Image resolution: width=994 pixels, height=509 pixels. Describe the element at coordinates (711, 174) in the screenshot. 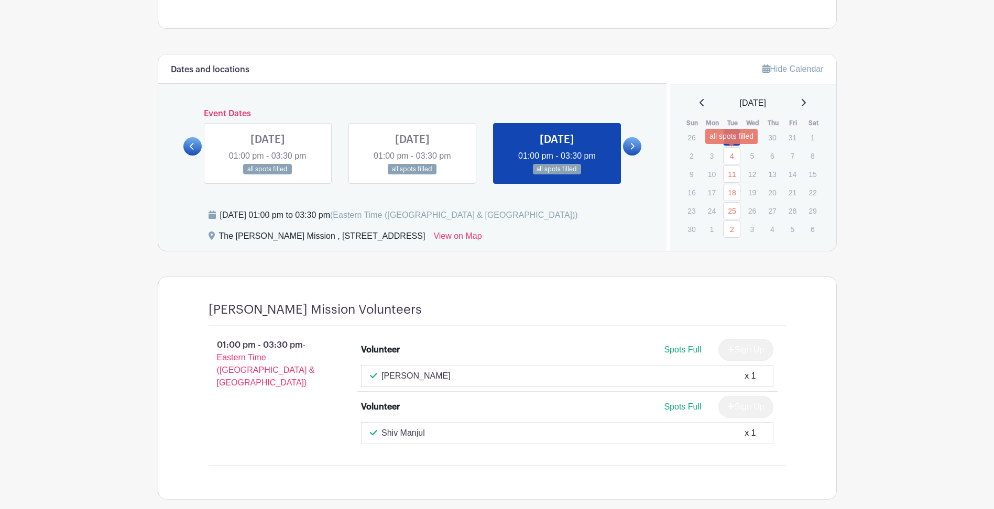

I see `p: 10` at that location.